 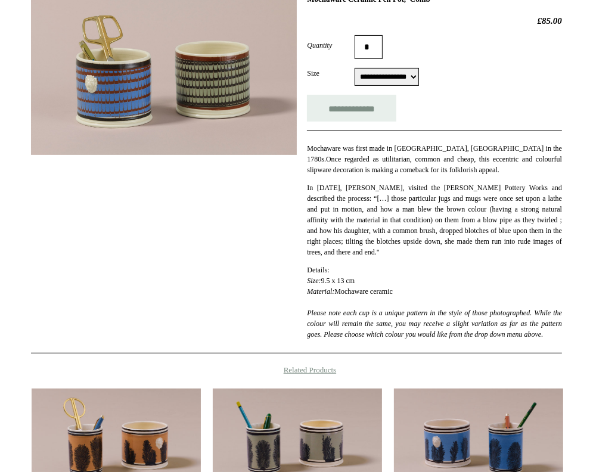 What do you see at coordinates (331, 73) in the screenshot?
I see `label: Size` at bounding box center [331, 73].